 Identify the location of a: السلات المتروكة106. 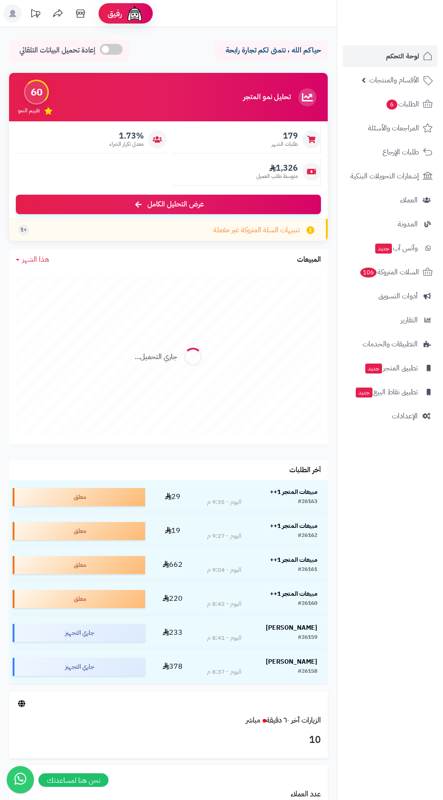
(391, 272).